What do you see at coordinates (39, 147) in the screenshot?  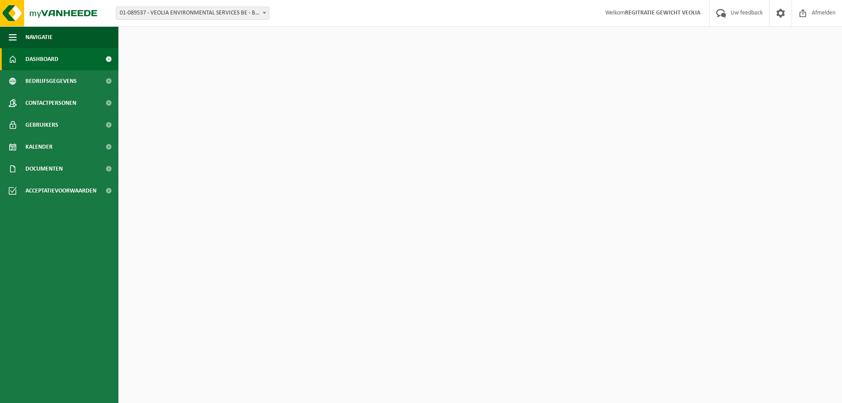 I see `span: Kalender` at bounding box center [39, 147].